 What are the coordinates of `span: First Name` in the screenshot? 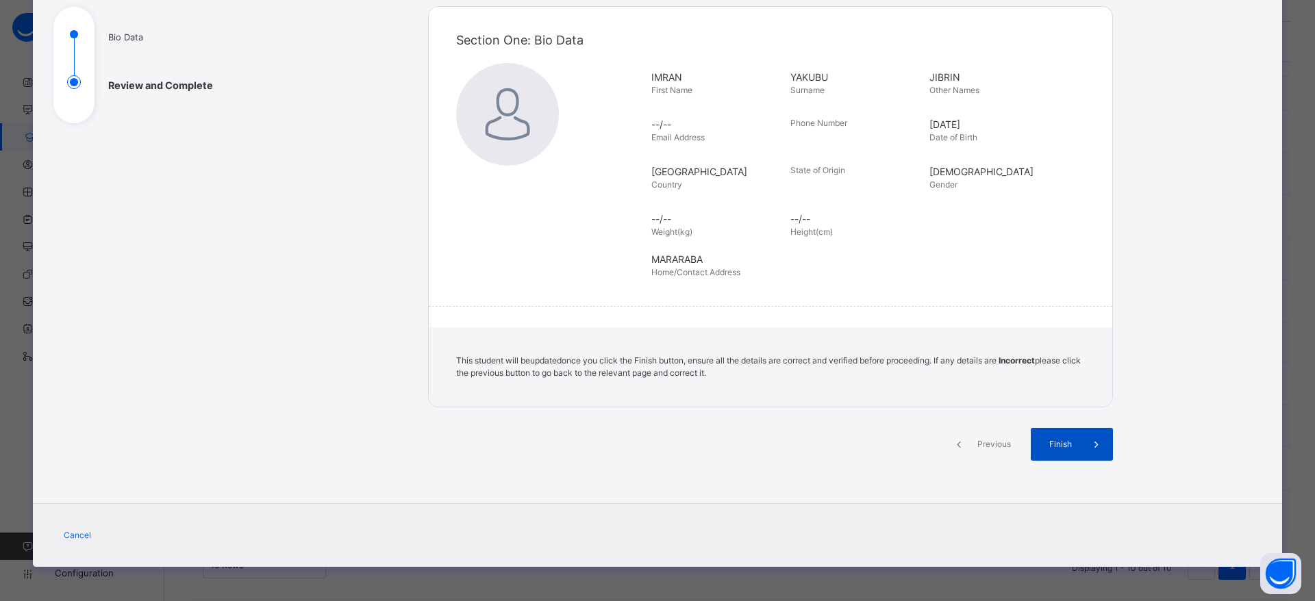 It's located at (672, 90).